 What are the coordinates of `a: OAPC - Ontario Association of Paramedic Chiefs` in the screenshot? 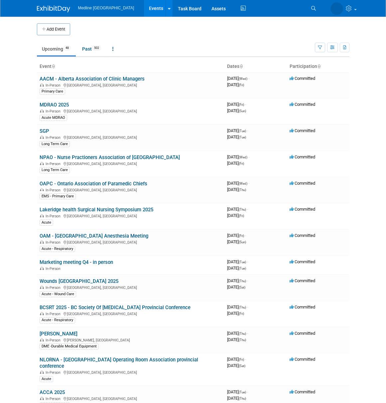 It's located at (93, 184).